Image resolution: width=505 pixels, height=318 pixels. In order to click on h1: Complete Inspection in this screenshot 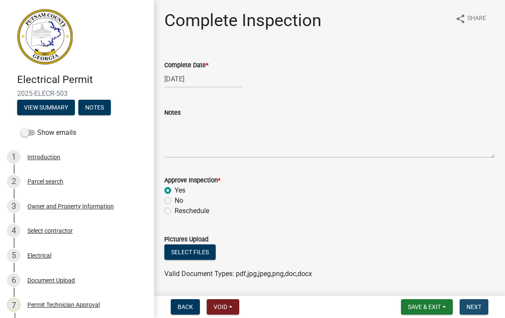, I will do `click(243, 21)`.